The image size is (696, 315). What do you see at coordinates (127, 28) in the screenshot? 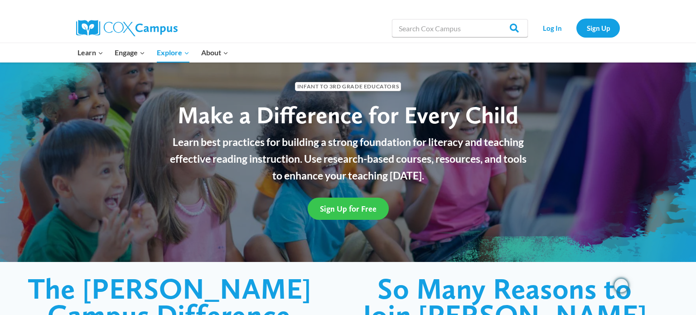
I see `img: Cox Campus` at bounding box center [127, 28].